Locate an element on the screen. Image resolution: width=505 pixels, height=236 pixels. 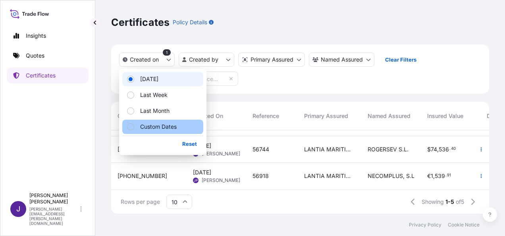
button: createdOn Filter options is located at coordinates (147, 60).